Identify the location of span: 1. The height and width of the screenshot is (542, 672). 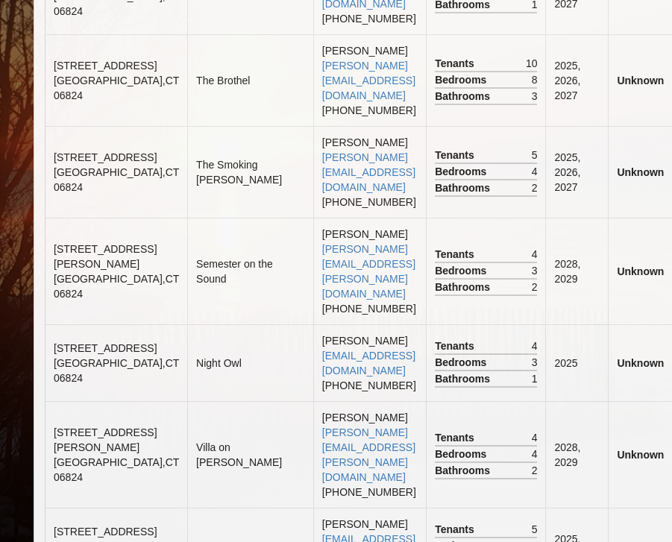
(535, 379).